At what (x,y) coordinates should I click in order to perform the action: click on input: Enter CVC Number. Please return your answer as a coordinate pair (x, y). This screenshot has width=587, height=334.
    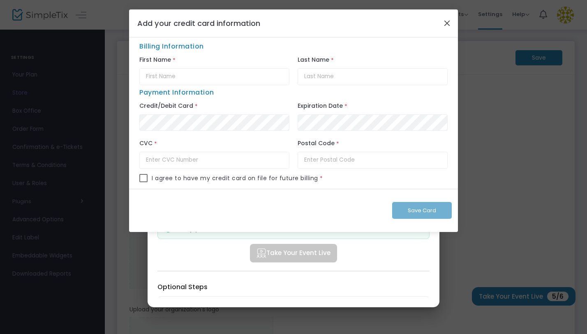
    Looking at the image, I should click on (214, 160).